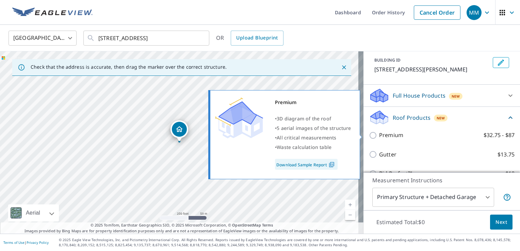 The image size is (520, 251). What do you see at coordinates (14, 243) in the screenshot?
I see `a: Terms of Use` at bounding box center [14, 243].